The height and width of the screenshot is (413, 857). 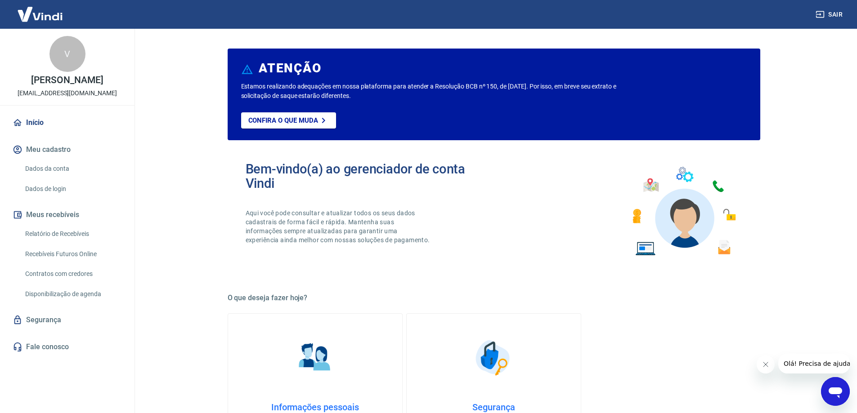 What do you see at coordinates (67, 320) in the screenshot?
I see `a: Segurança` at bounding box center [67, 320].